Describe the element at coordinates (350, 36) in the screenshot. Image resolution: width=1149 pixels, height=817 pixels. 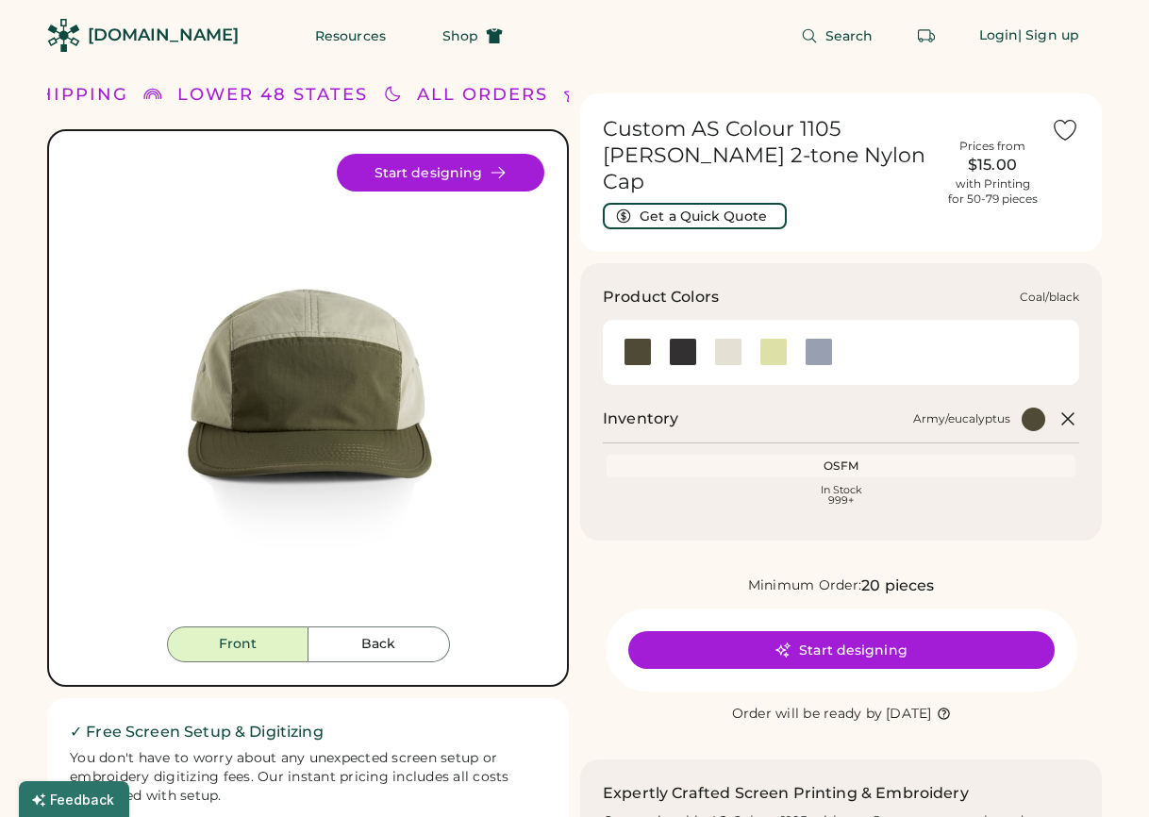
I see `button: Resources` at that location.